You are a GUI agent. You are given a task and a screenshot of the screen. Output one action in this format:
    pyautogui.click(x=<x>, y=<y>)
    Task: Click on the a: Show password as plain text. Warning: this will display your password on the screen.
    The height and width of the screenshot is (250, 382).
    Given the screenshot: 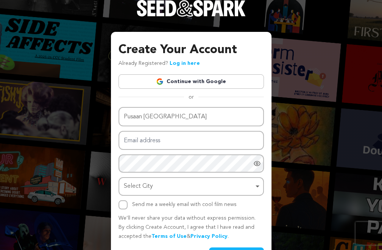 What is the action you would take?
    pyautogui.click(x=257, y=163)
    